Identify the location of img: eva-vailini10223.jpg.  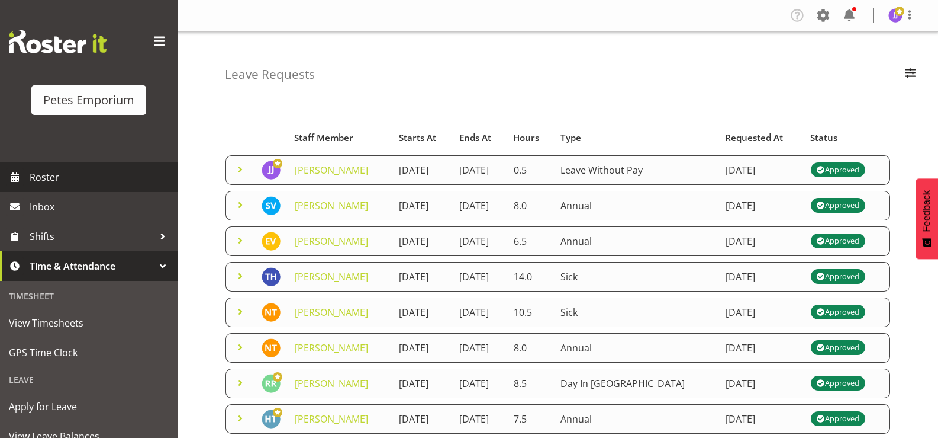
(271, 241).